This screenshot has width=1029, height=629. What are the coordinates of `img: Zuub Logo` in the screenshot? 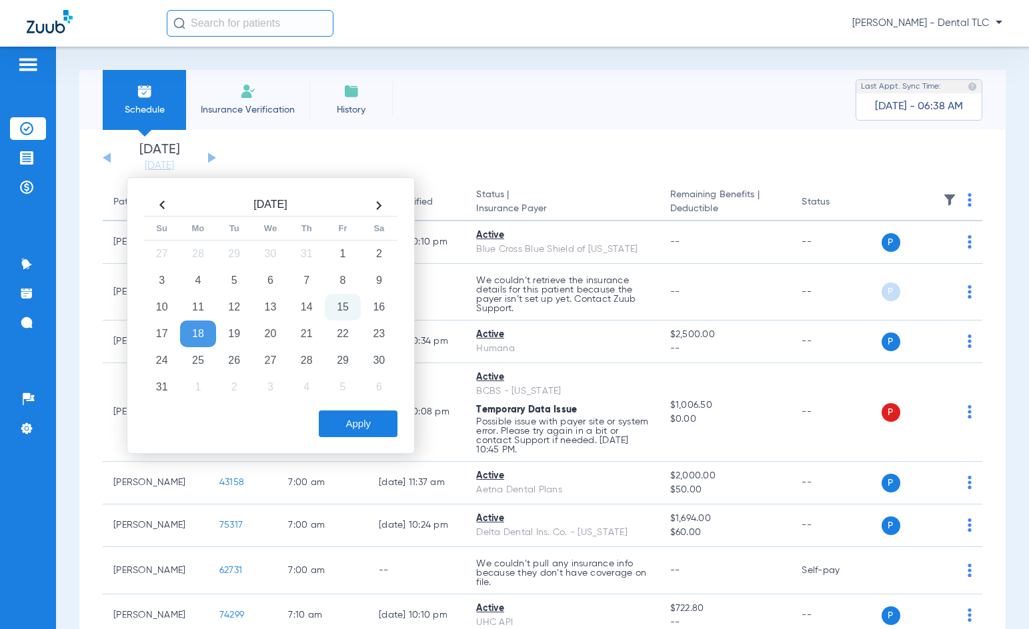 It's located at (49, 21).